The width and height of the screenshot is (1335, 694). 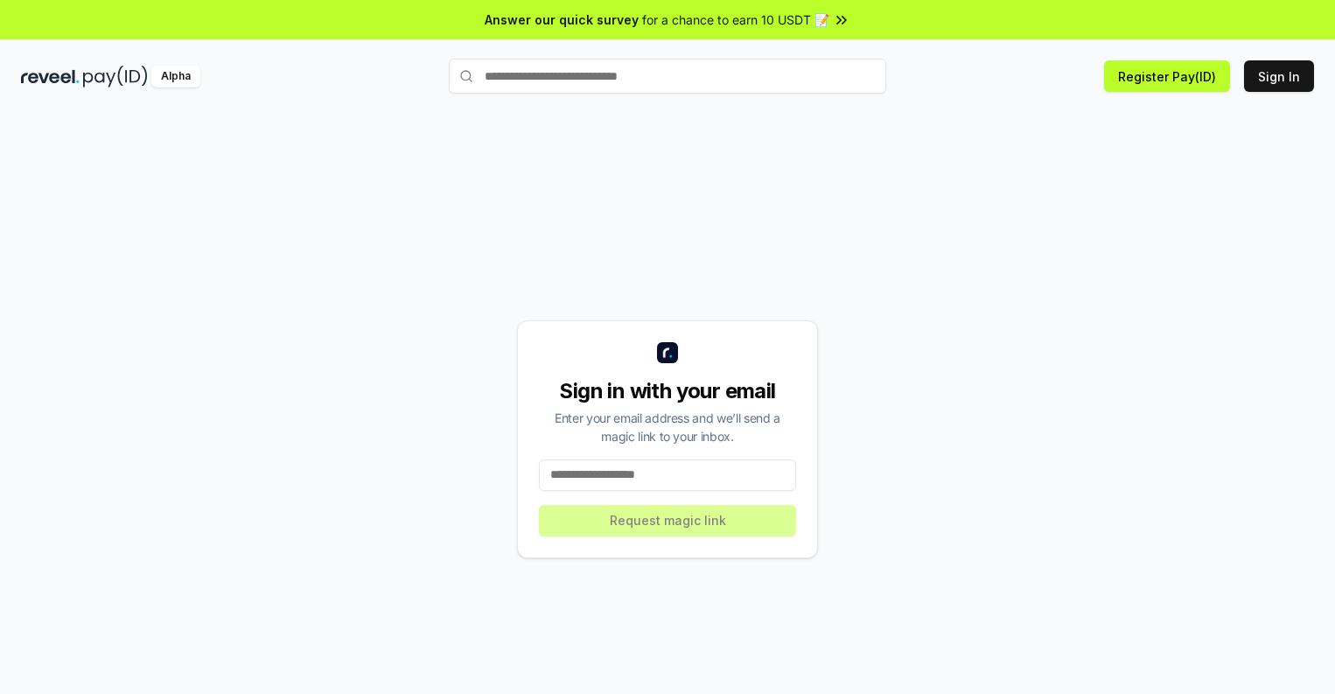 What do you see at coordinates (667, 353) in the screenshot?
I see `img: logo_small` at bounding box center [667, 353].